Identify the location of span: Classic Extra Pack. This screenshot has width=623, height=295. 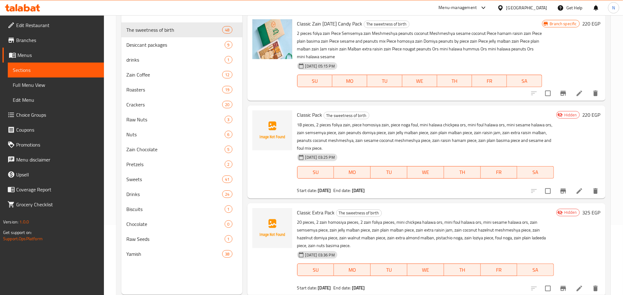
(316, 213).